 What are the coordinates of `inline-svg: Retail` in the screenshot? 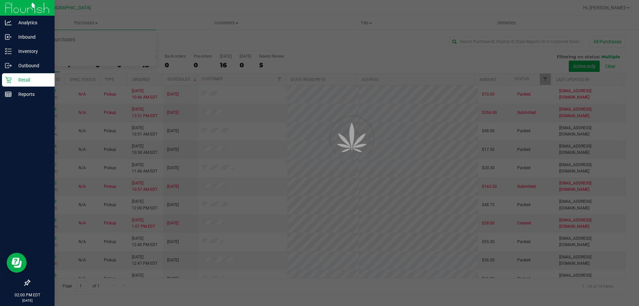 It's located at (8, 80).